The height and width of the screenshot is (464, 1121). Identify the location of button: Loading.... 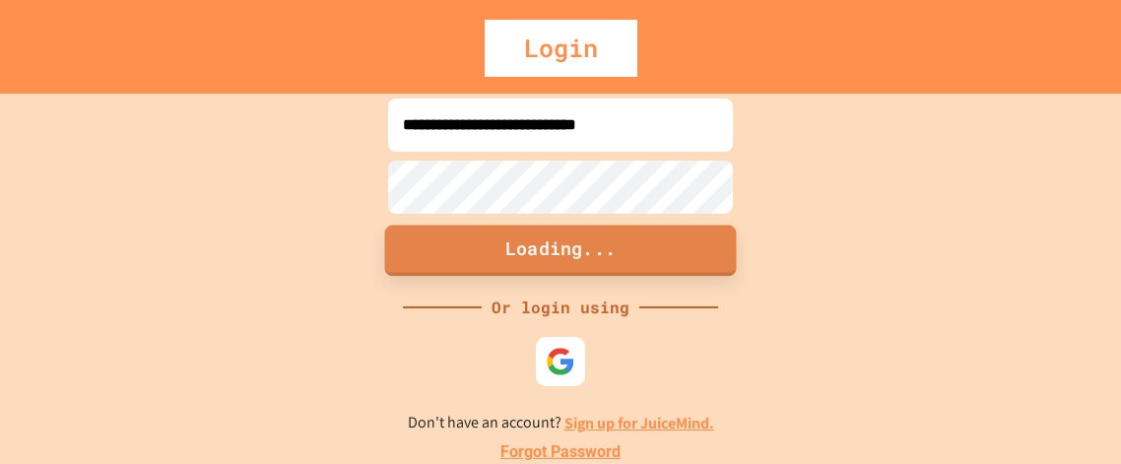
(561, 250).